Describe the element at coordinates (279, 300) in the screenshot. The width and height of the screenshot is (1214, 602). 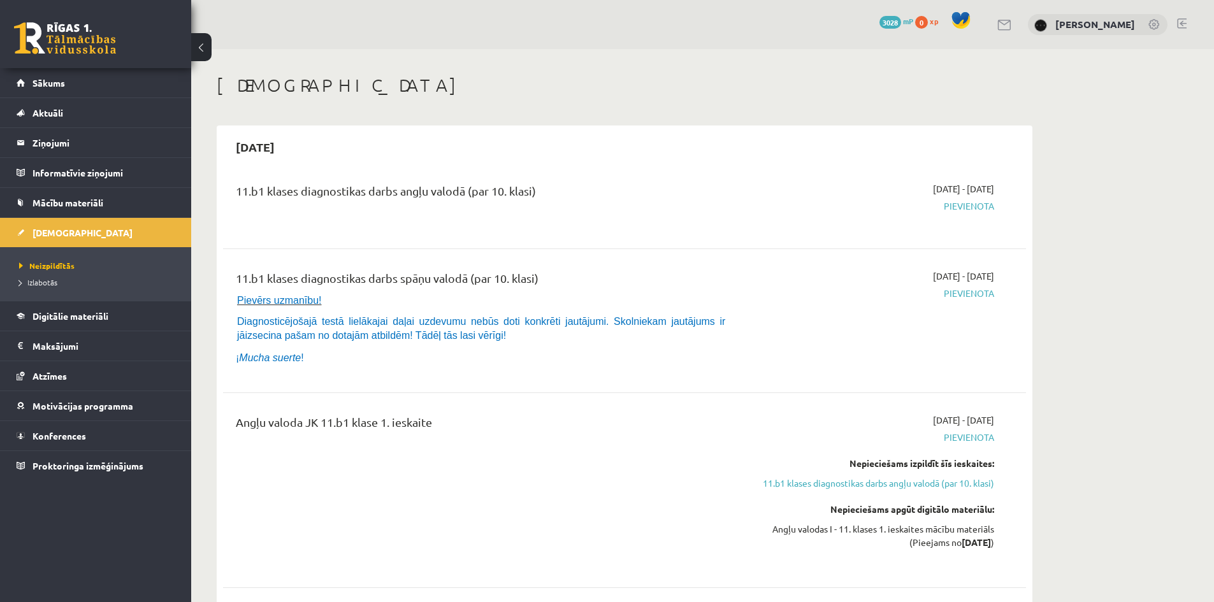
I see `span: Pievērs uzmanību!` at that location.